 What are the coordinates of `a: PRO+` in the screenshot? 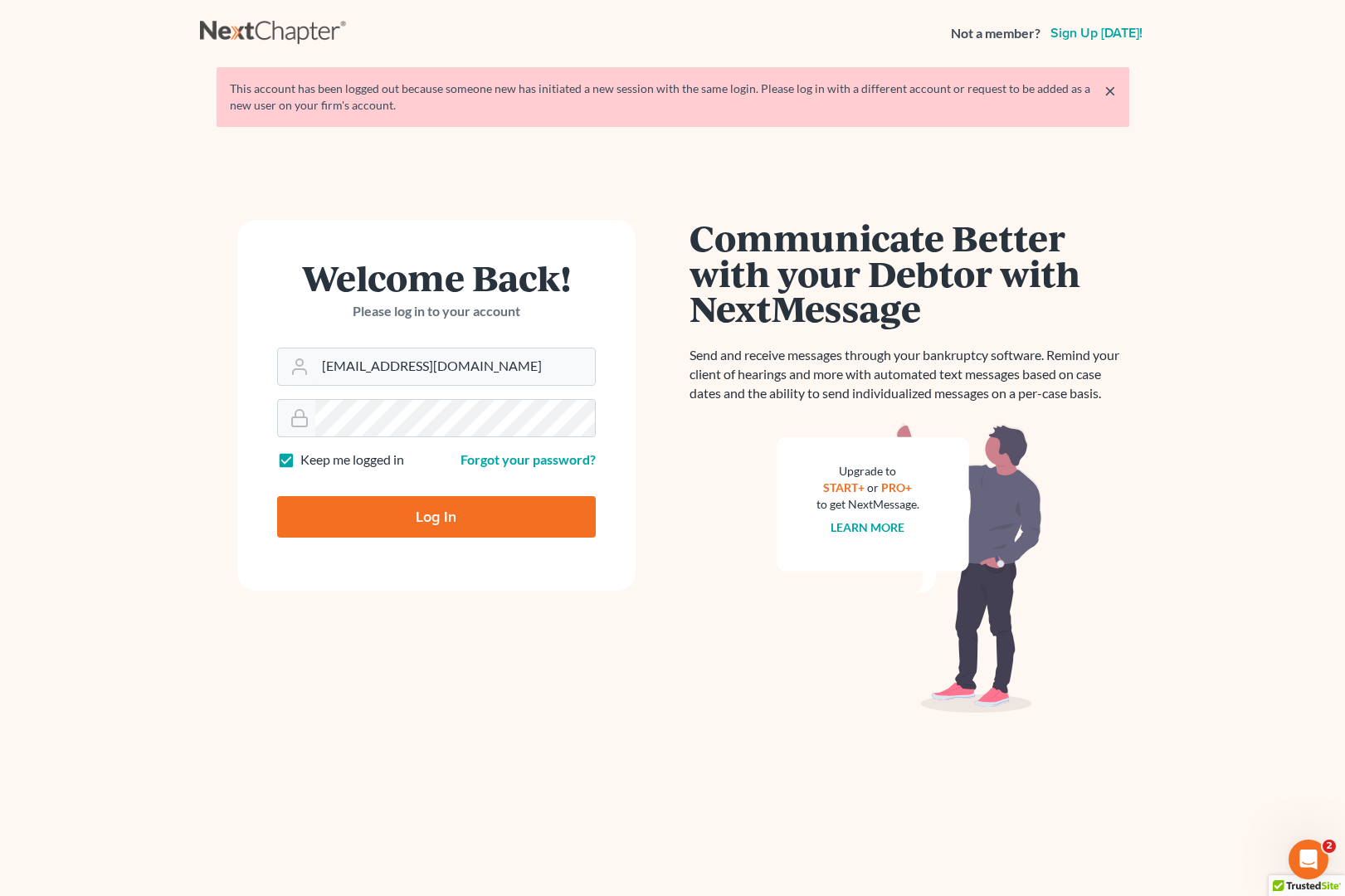 It's located at (896, 487).